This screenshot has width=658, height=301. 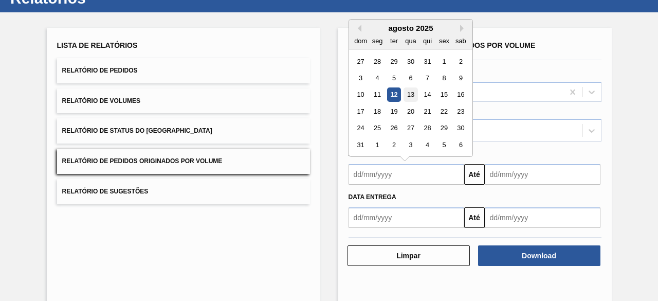 I want to click on div: Choose quinta-feira, 21 de agosto de 2025, so click(x=427, y=111).